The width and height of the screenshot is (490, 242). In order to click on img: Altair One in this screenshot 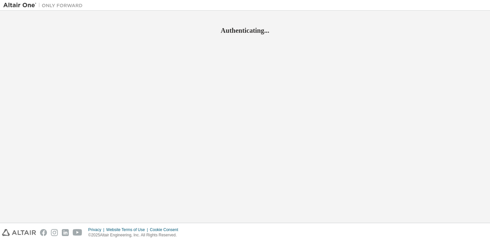, I will do `click(45, 5)`.